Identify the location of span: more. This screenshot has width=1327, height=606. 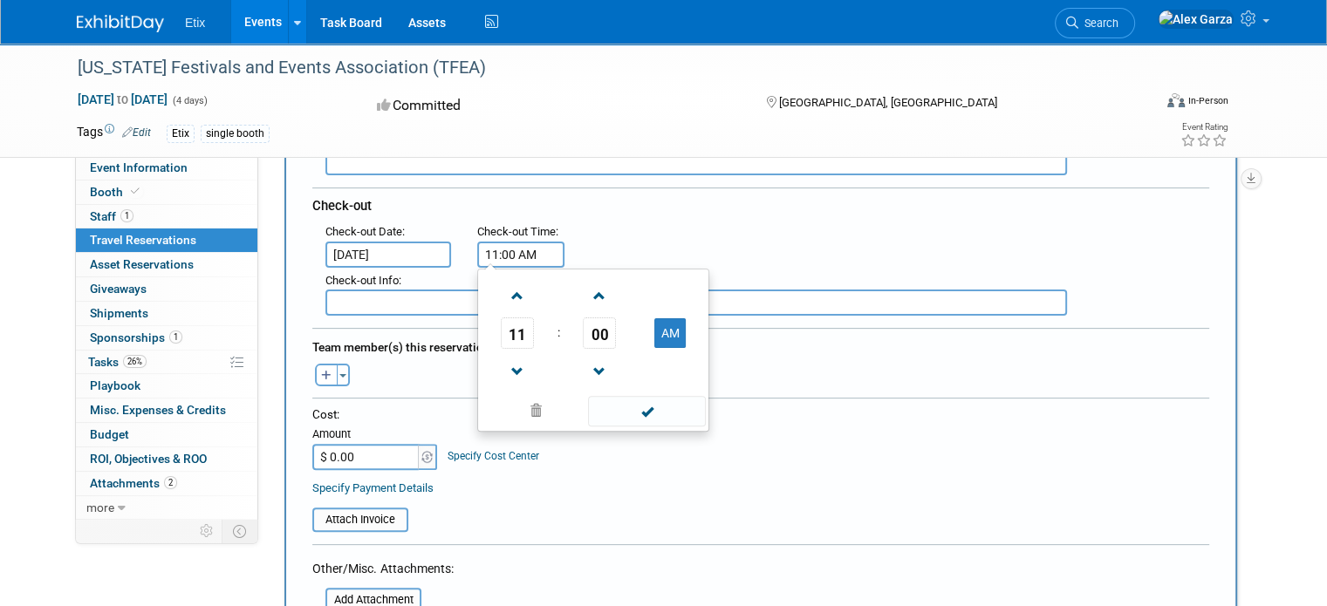
(100, 508).